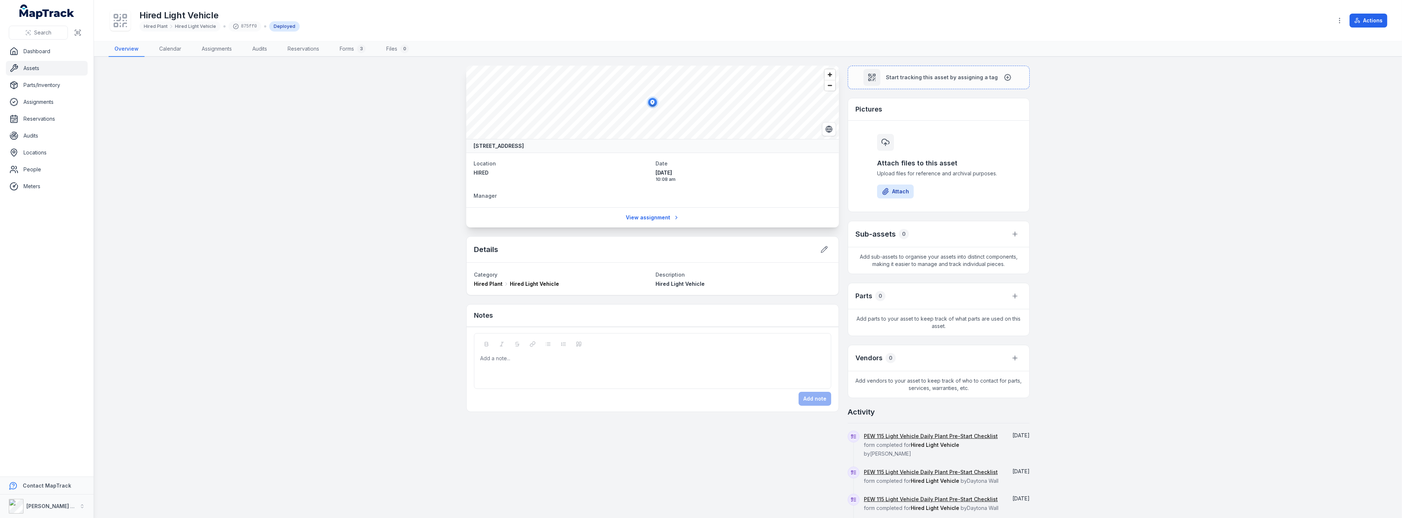  What do you see at coordinates (939, 174) in the screenshot?
I see `span: Upload files for reference and archival purposes.` at bounding box center [939, 174].